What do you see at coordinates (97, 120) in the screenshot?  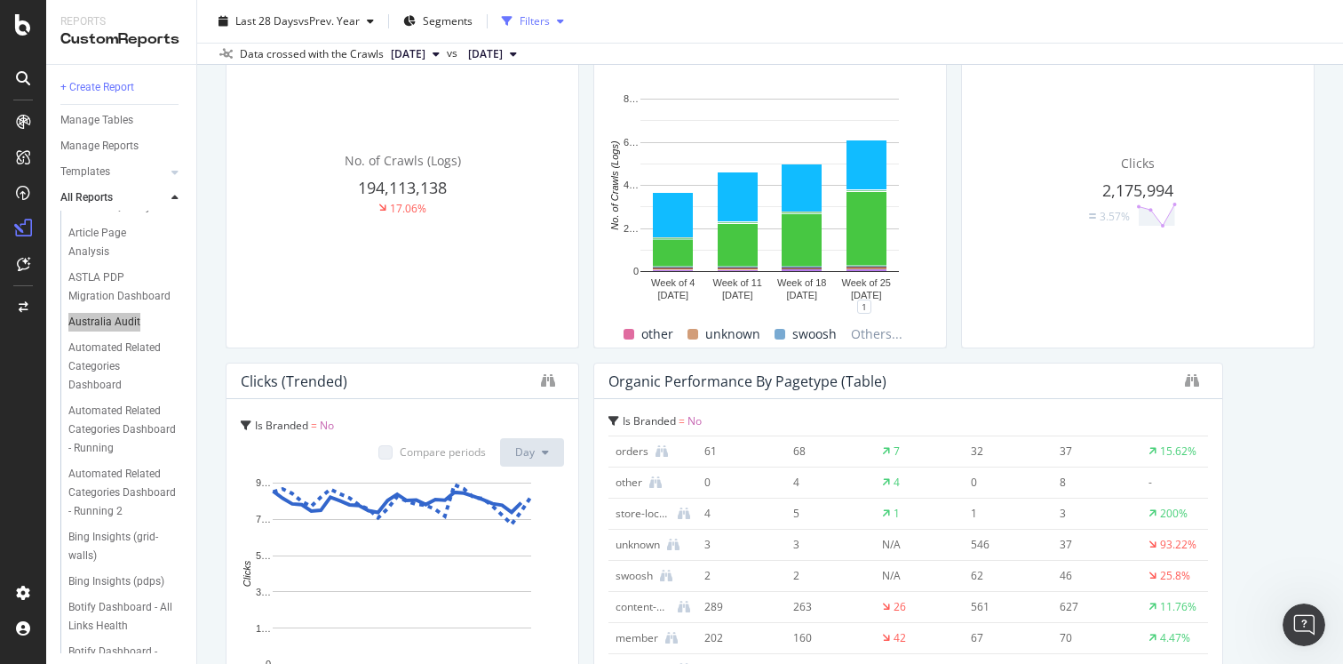 I see `div: Manage Tables` at bounding box center [97, 120].